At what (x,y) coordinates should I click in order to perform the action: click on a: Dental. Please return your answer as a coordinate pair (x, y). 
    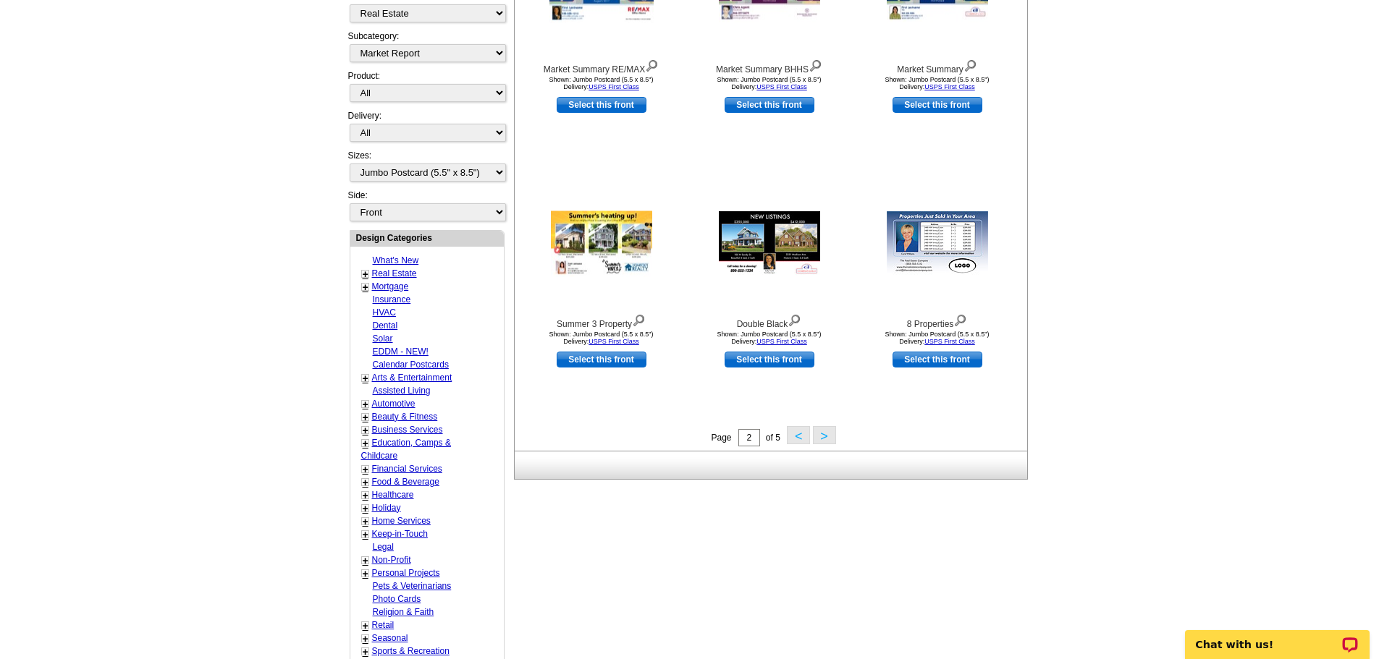
    Looking at the image, I should click on (385, 326).